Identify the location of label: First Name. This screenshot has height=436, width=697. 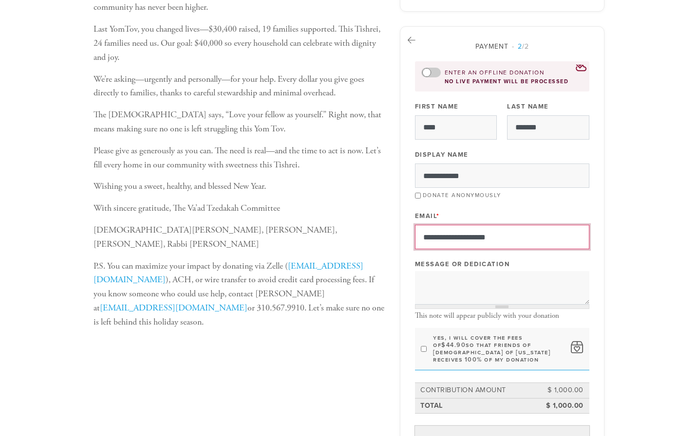
(437, 107).